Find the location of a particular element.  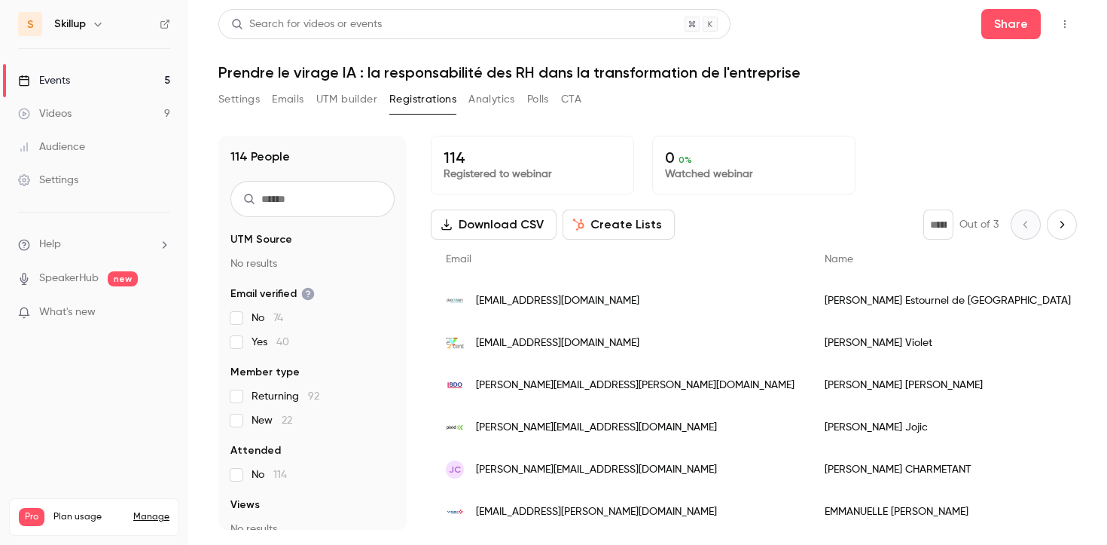

span: Name is located at coordinates (839, 259).